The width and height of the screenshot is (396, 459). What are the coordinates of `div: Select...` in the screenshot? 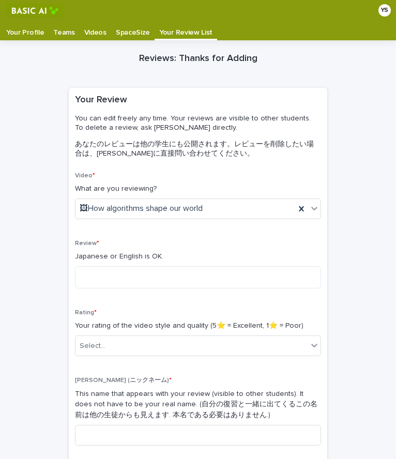 It's located at (93, 346).